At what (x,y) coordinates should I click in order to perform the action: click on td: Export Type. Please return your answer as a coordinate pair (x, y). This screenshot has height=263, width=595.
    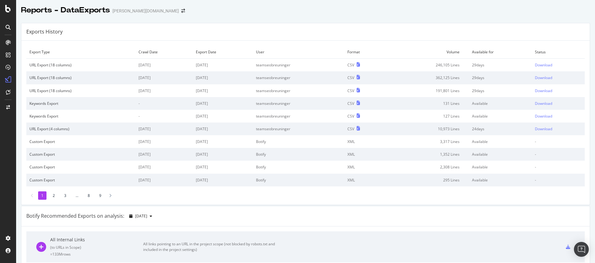
    Looking at the image, I should click on (81, 52).